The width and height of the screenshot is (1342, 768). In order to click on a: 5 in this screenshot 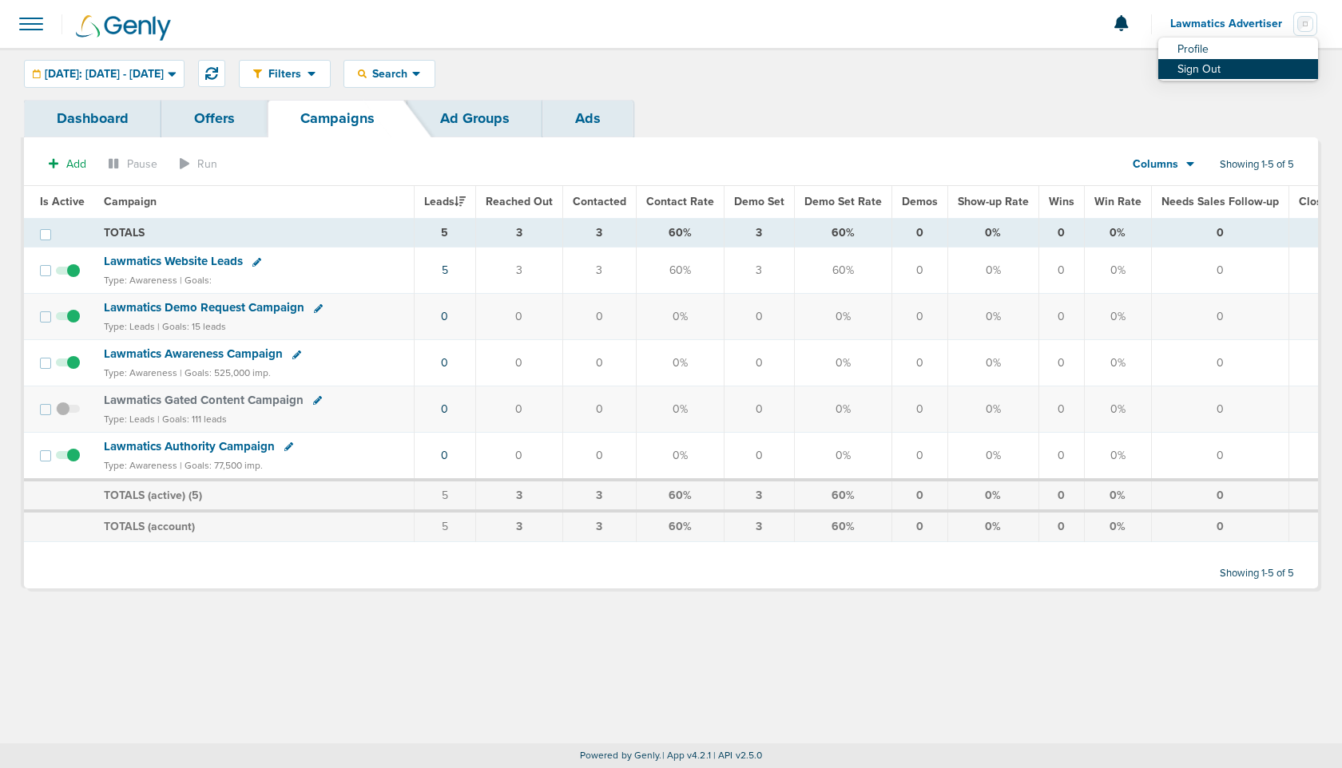, I will do `click(445, 270)`.